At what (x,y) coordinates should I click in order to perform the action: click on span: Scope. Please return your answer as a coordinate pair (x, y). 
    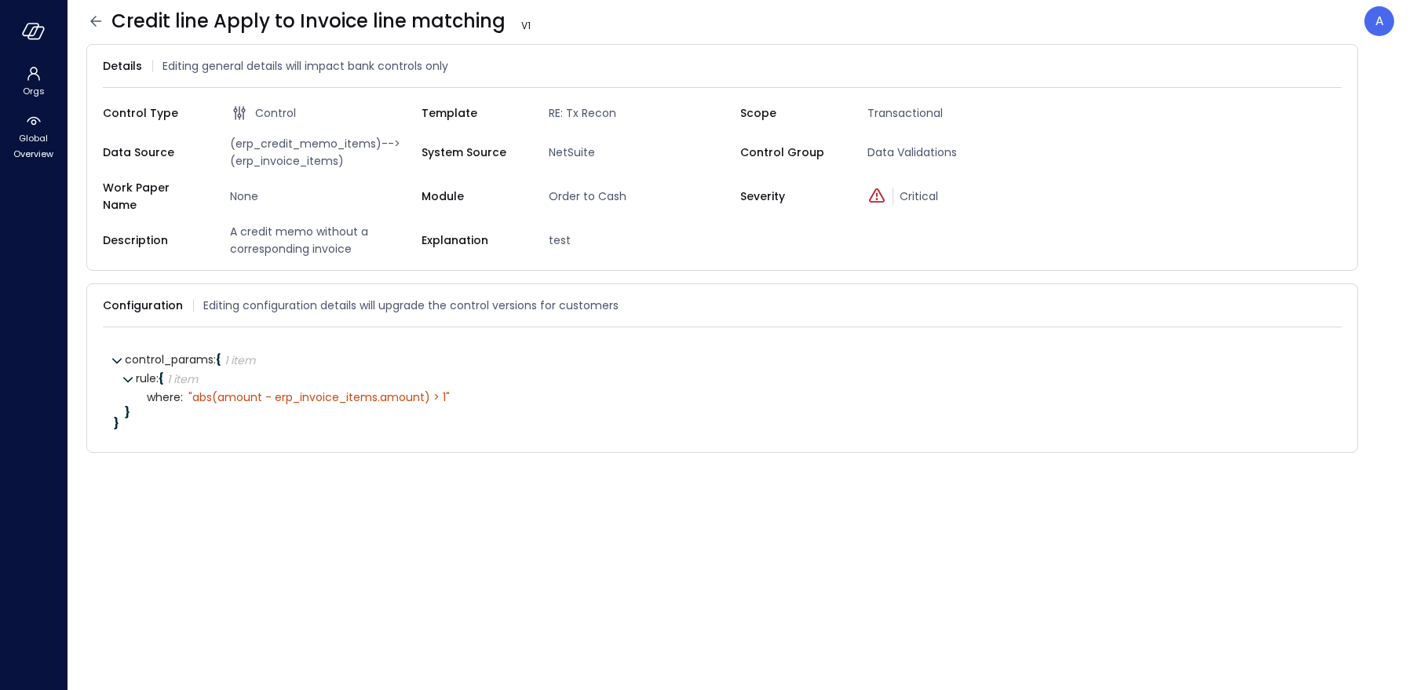
    Looking at the image, I should click on (791, 113).